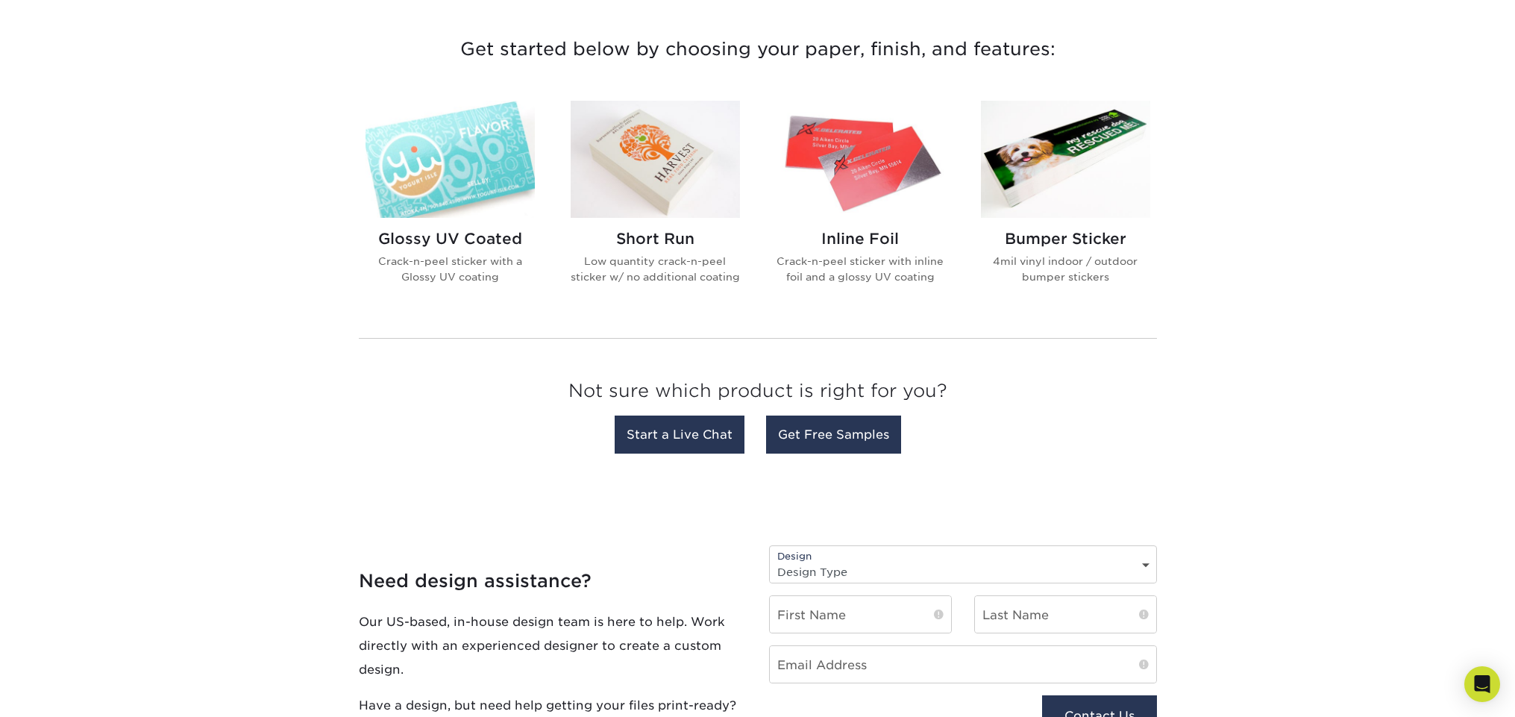  I want to click on h2: Inline Foil, so click(860, 239).